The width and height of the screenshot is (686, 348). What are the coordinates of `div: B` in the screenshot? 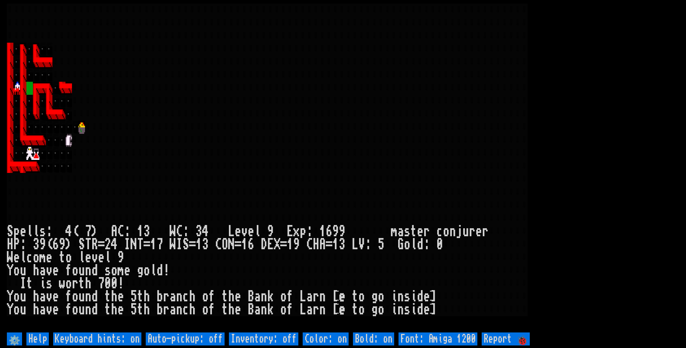 It's located at (251, 310).